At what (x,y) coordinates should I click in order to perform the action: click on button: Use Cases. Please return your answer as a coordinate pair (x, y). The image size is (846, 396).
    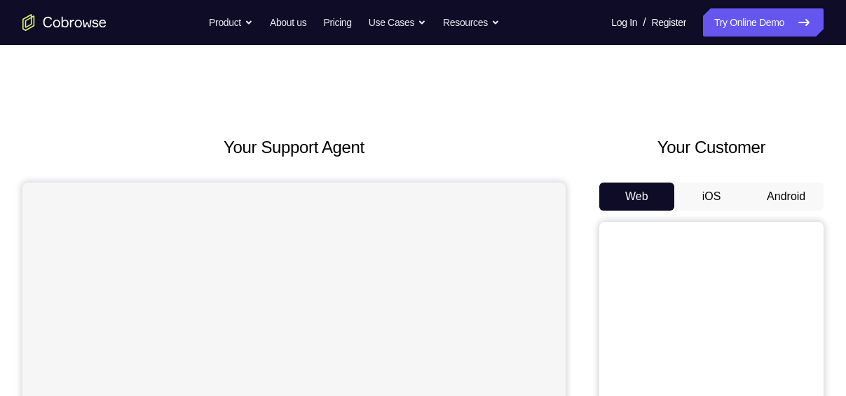
    Looking at the image, I should click on (398, 22).